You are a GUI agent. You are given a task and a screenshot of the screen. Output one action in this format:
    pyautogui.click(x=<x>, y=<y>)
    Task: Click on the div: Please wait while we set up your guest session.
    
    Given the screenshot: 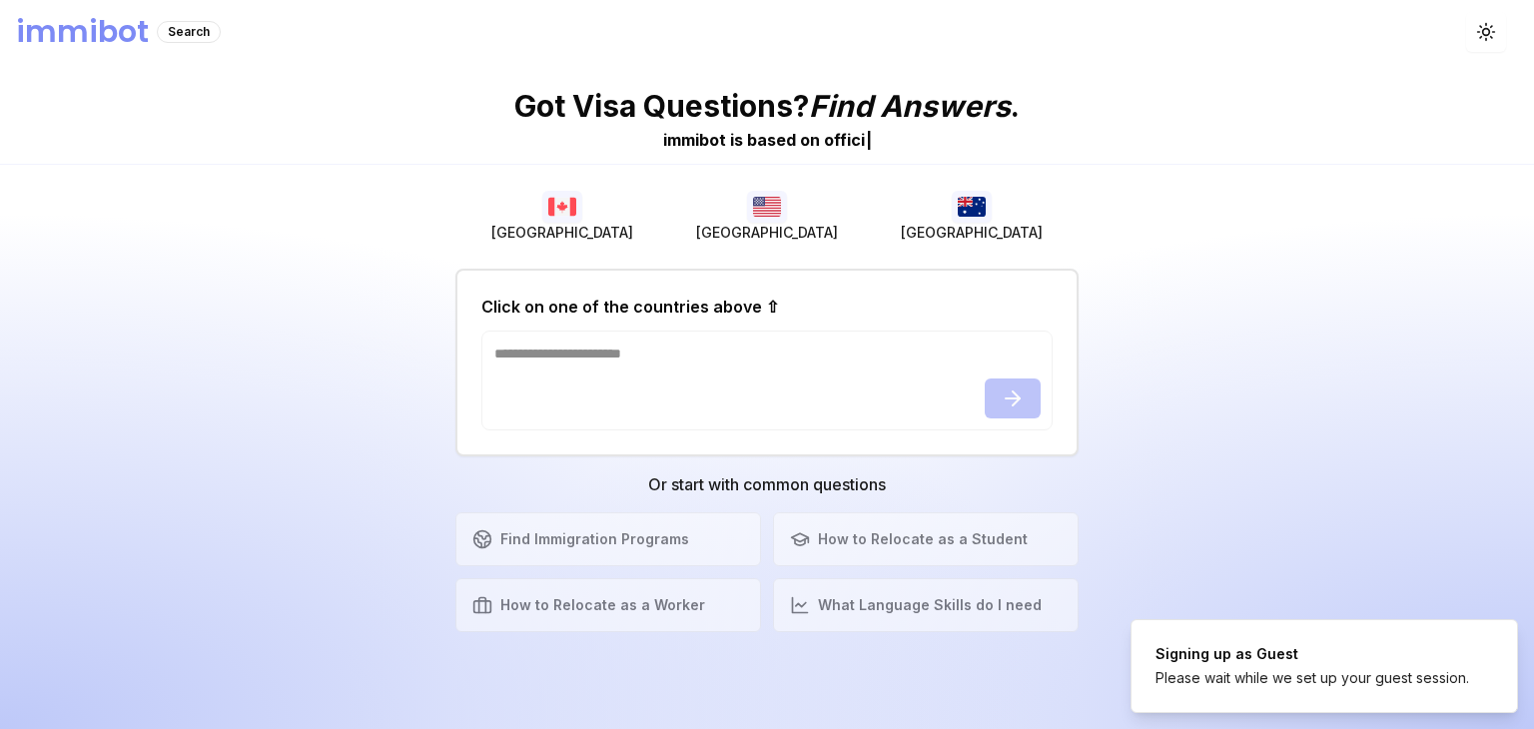 What is the action you would take?
    pyautogui.click(x=1312, y=678)
    